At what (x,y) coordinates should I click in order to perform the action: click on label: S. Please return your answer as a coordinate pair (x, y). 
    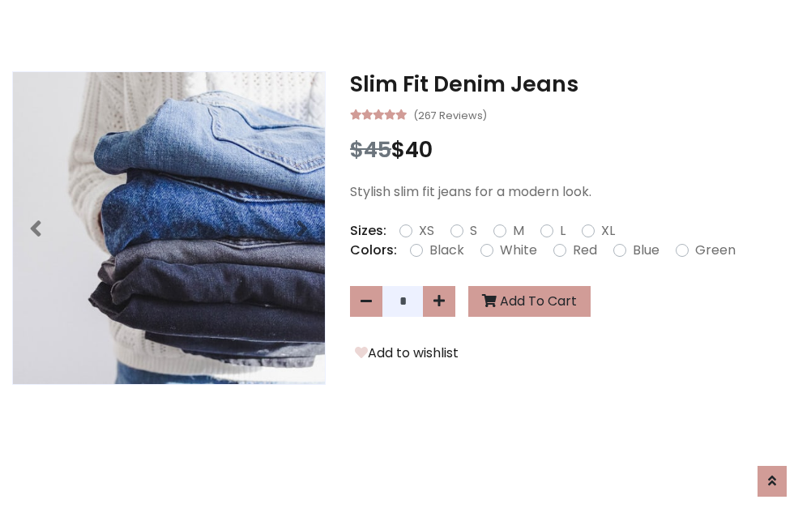
    Looking at the image, I should click on (473, 231).